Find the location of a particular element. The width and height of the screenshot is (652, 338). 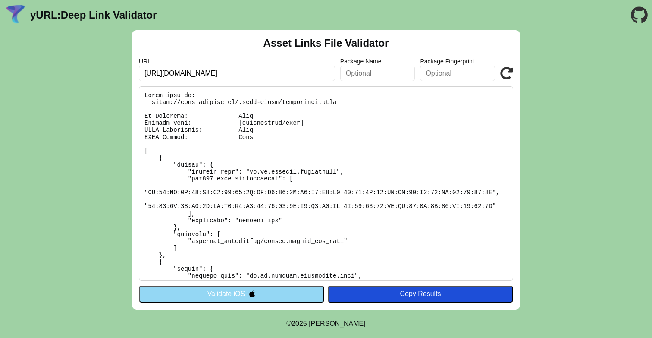

pre: Lorem ipsu do: sitam://cons.adipisc.el/.sedd-eiusm/temporinci.utla Et Dolorema: Aliq Enimadm-veni... is located at coordinates (326, 183).